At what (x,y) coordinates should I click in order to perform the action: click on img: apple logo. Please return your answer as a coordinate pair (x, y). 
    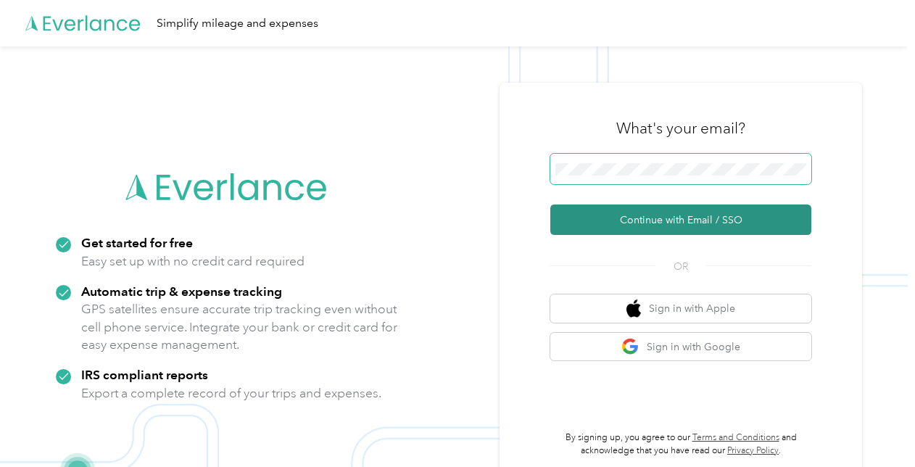
    Looking at the image, I should click on (633, 308).